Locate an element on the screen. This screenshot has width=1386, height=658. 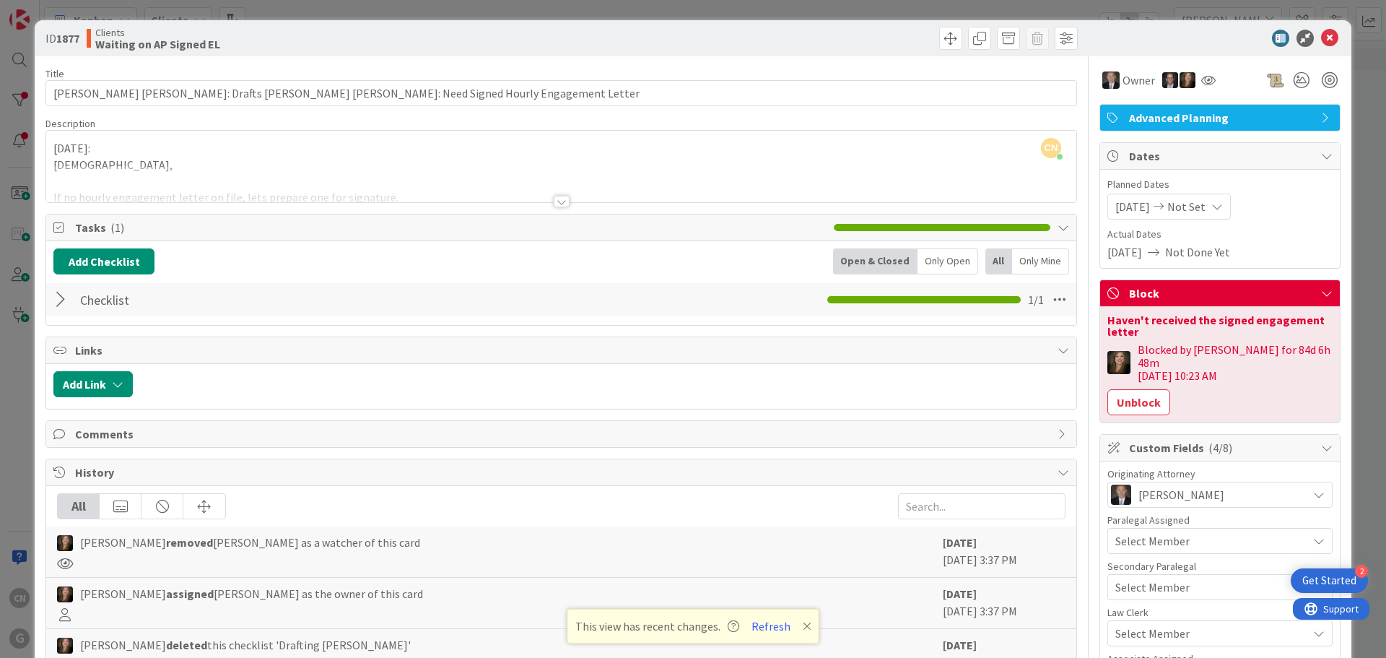
div: 2 is located at coordinates (1361, 571).